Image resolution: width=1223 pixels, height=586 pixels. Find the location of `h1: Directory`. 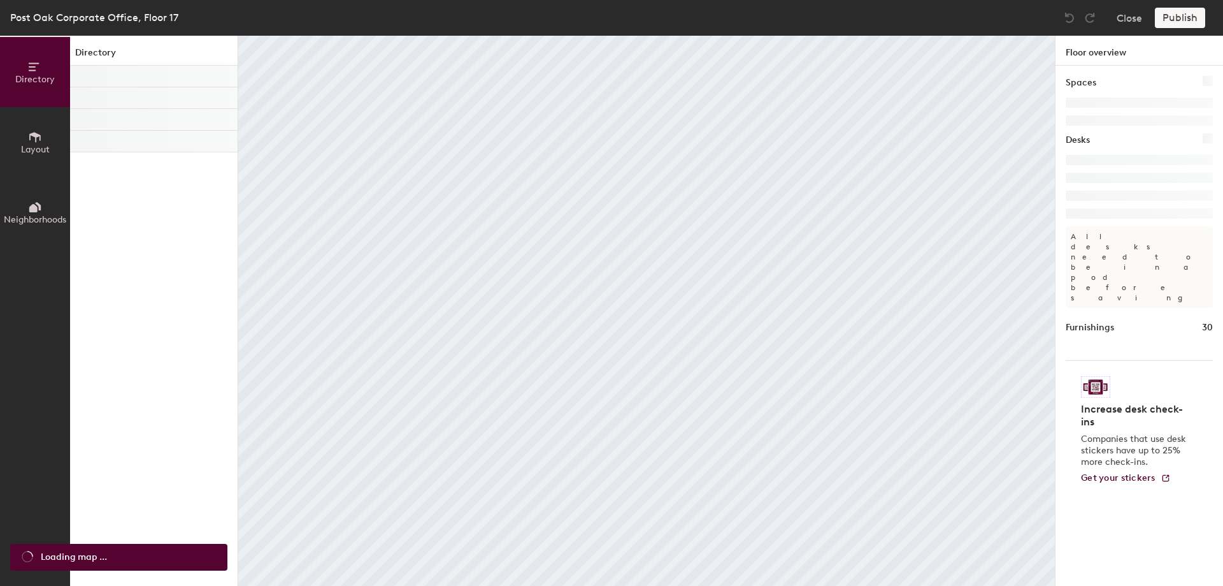

h1: Directory is located at coordinates (154, 55).